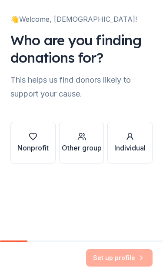 This screenshot has height=277, width=163. What do you see at coordinates (33, 143) in the screenshot?
I see `button: Nonprofit` at bounding box center [33, 143].